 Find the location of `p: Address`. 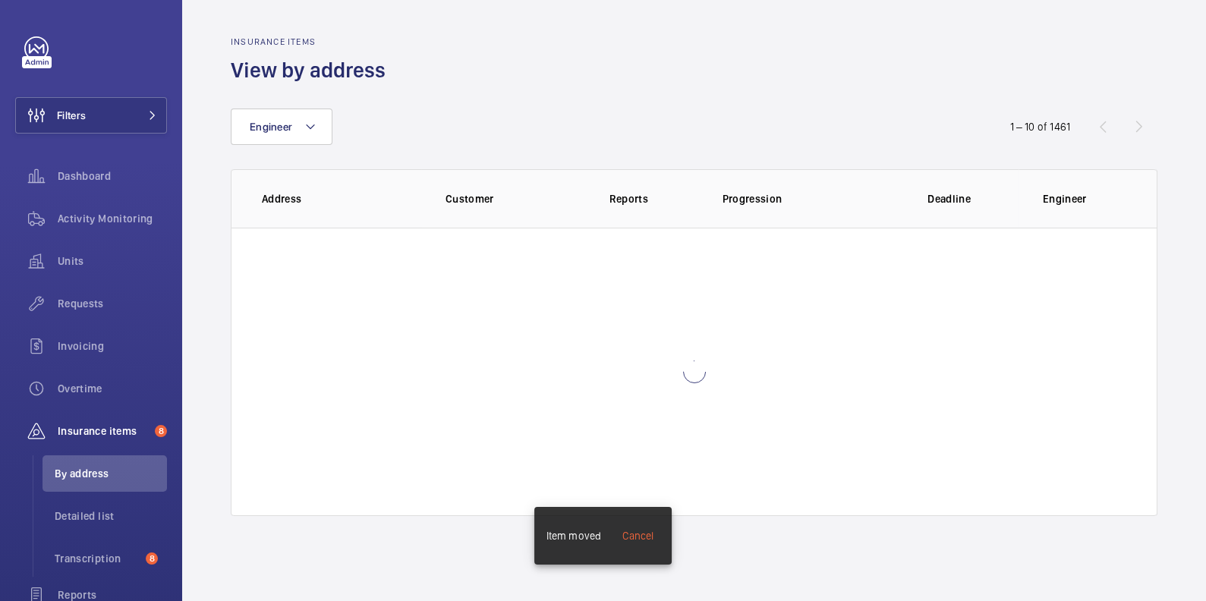

p: Address is located at coordinates (341, 199).